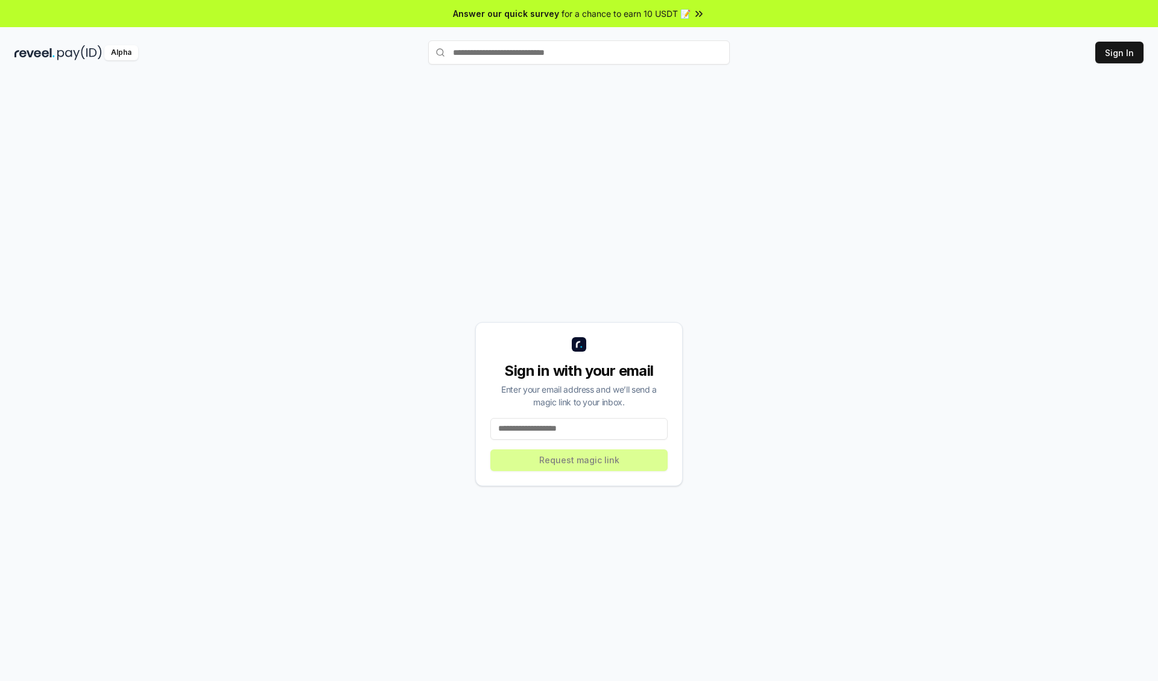  What do you see at coordinates (121, 52) in the screenshot?
I see `div: Alpha` at bounding box center [121, 52].